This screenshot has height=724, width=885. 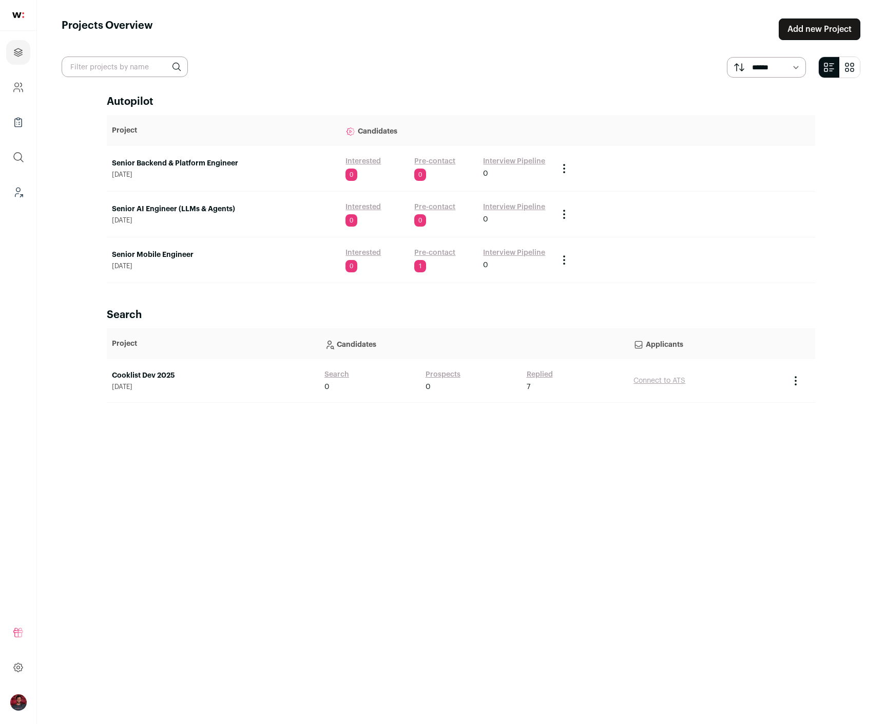 I want to click on a: Replied, so click(x=540, y=374).